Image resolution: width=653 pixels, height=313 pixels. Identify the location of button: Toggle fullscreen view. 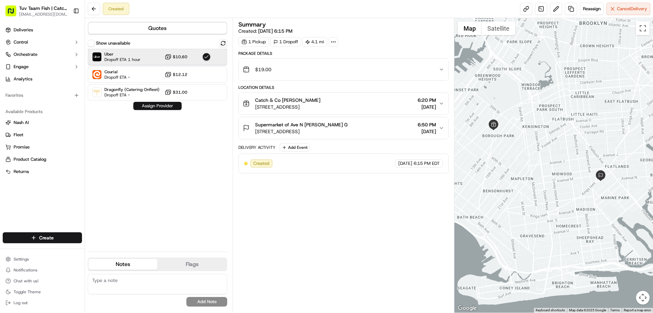
(643, 28).